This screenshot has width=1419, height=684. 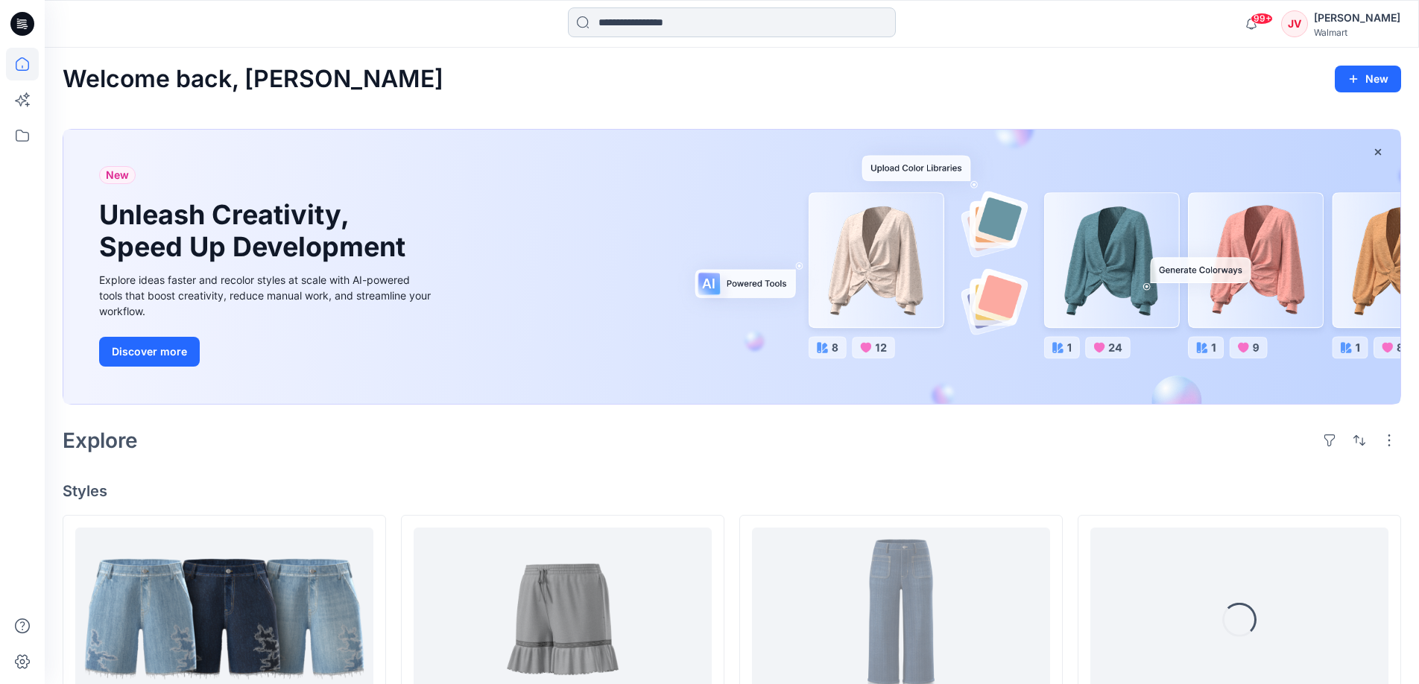 What do you see at coordinates (267, 295) in the screenshot?
I see `div: Explore ideas faster and recolor styles at scale with AI-powered tools that boost creativity, red...` at bounding box center [267, 295].